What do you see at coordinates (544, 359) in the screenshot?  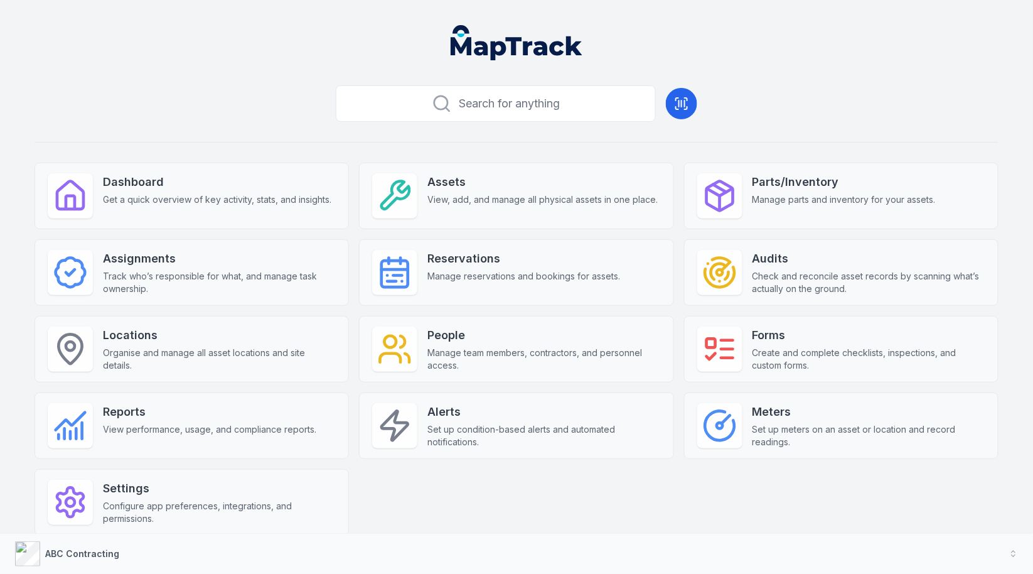 I see `span: Manage team members, contractors, and personnel access.` at bounding box center [544, 359].